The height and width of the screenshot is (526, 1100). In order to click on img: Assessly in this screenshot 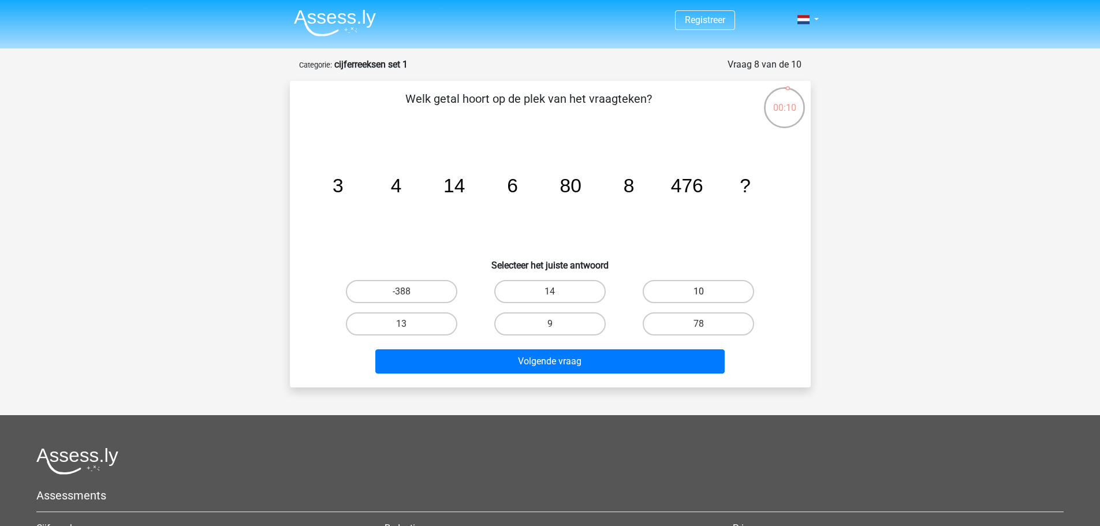, I will do `click(335, 23)`.